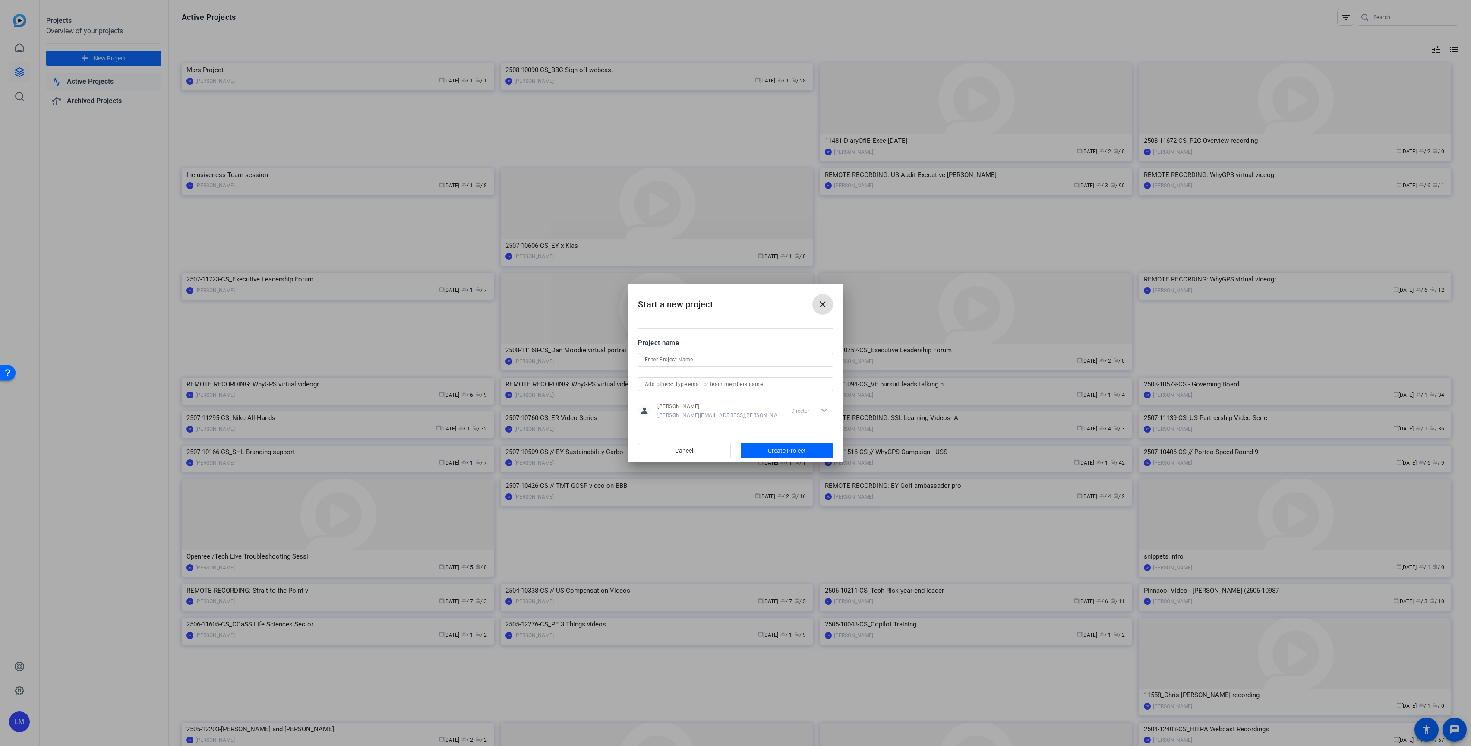 The height and width of the screenshot is (746, 1471). I want to click on mat-icon: person, so click(644, 410).